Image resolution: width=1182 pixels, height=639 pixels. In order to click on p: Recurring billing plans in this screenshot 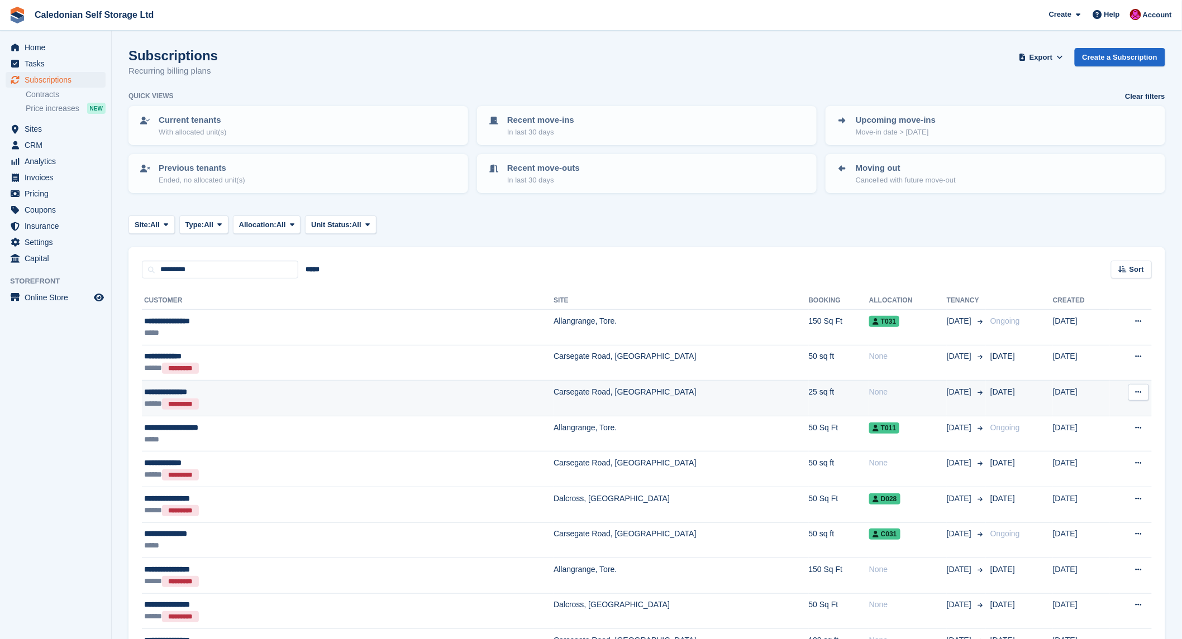, I will do `click(173, 71)`.